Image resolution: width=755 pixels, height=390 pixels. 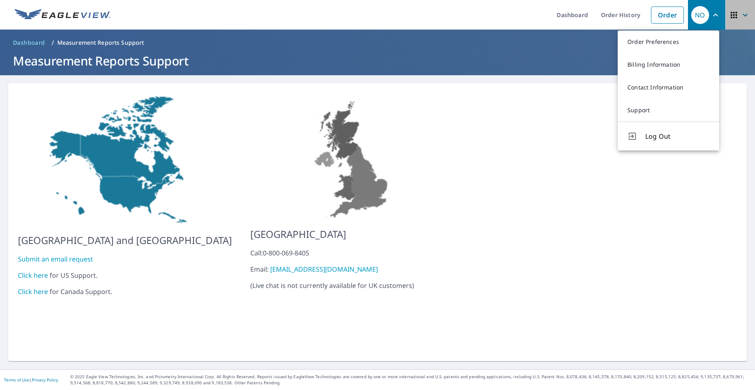 I want to click on div: for US Support., so click(x=125, y=275).